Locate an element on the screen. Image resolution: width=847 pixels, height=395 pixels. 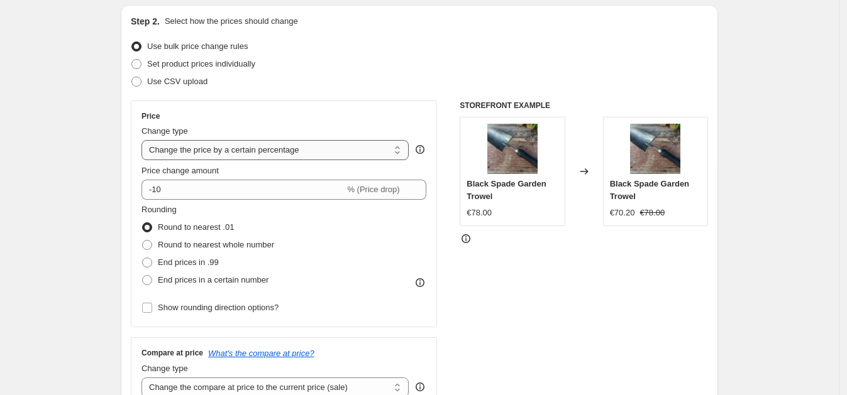
div: €70.20 is located at coordinates (622, 213).